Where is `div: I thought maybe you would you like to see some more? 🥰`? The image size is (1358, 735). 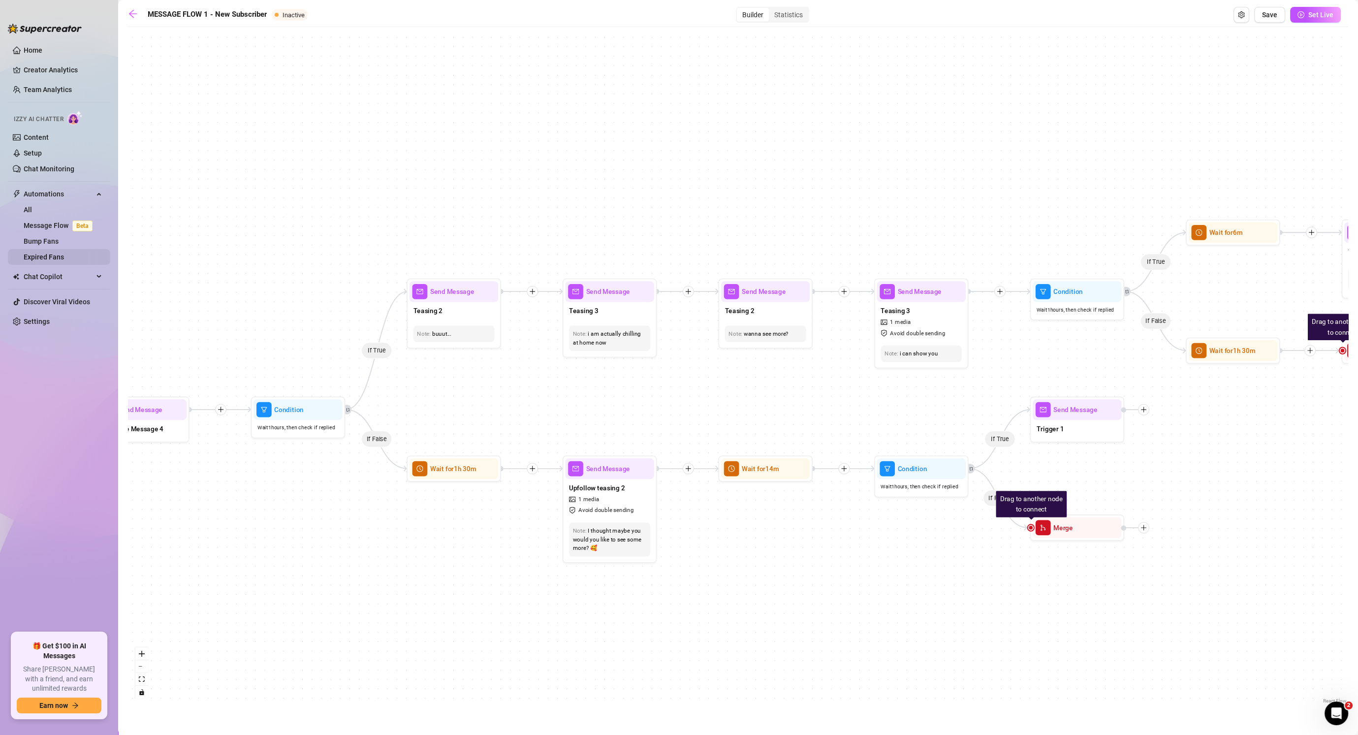 div: I thought maybe you would you like to see some more? 🥰 is located at coordinates (610, 540).